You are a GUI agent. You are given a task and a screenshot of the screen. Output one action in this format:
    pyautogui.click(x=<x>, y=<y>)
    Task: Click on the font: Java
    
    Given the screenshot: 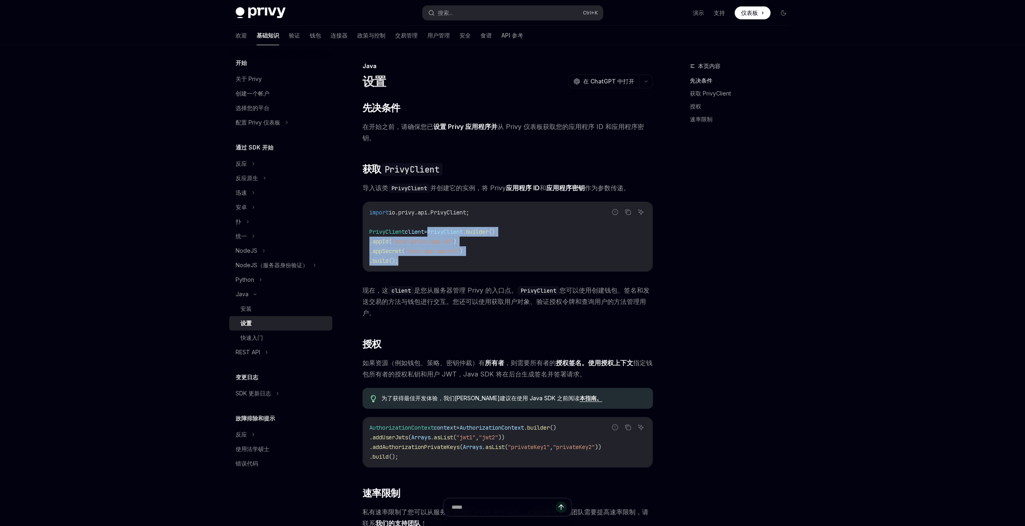 What is the action you would take?
    pyautogui.click(x=369, y=66)
    